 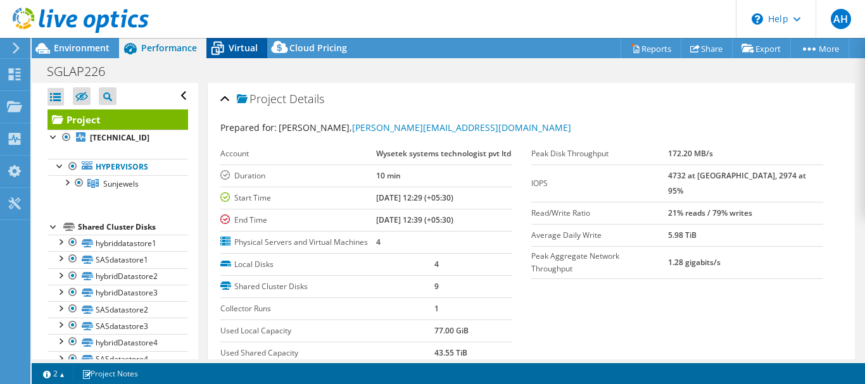 I want to click on b: 21% reads / 79% writes, so click(x=710, y=213).